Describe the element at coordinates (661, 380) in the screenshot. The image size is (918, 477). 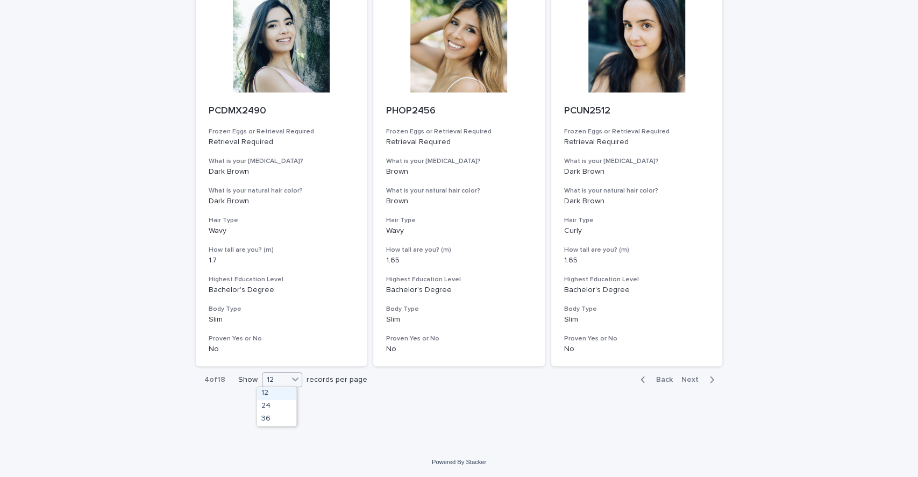
I see `span: Back` at that location.